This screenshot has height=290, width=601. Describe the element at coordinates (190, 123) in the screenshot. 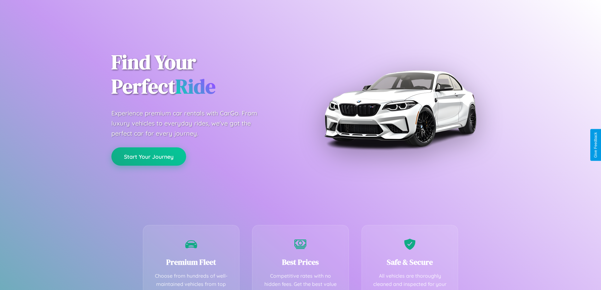

I see `p: Experience premium car rentals with CarGo. From luxury vehicles to everyday rides, we've got the ...` at that location.